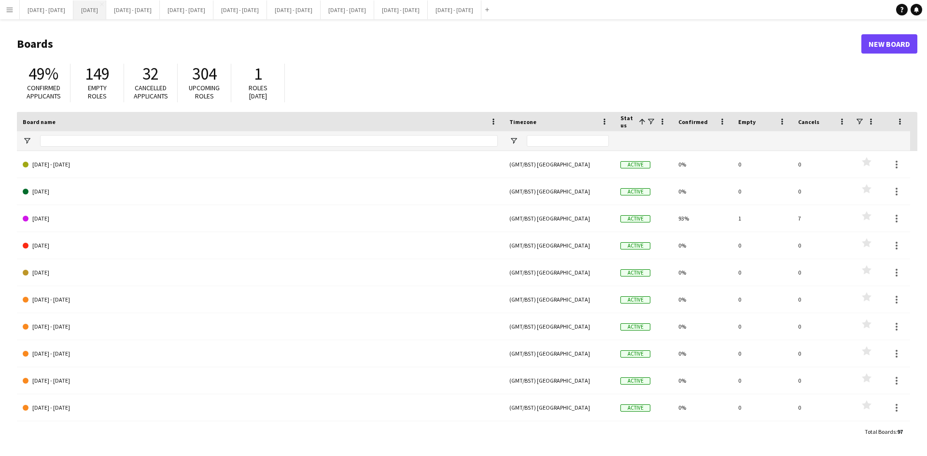 Image resolution: width=927 pixels, height=456 pixels. I want to click on span: 304, so click(204, 74).